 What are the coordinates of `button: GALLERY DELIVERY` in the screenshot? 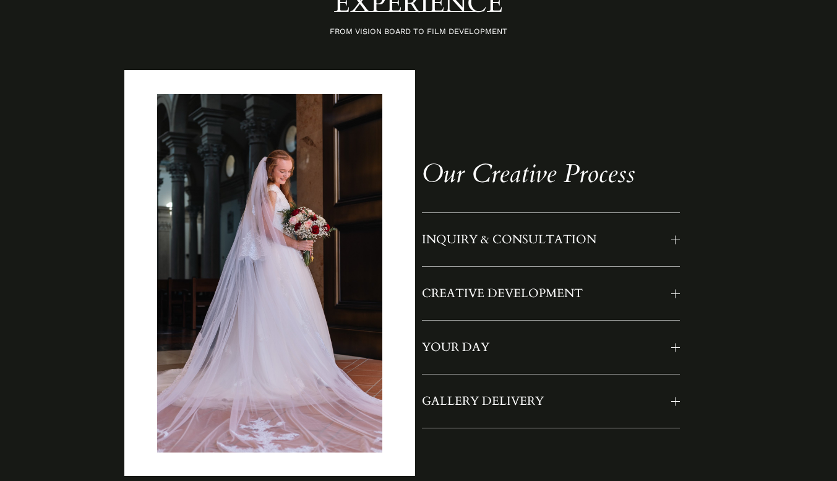 It's located at (550, 401).